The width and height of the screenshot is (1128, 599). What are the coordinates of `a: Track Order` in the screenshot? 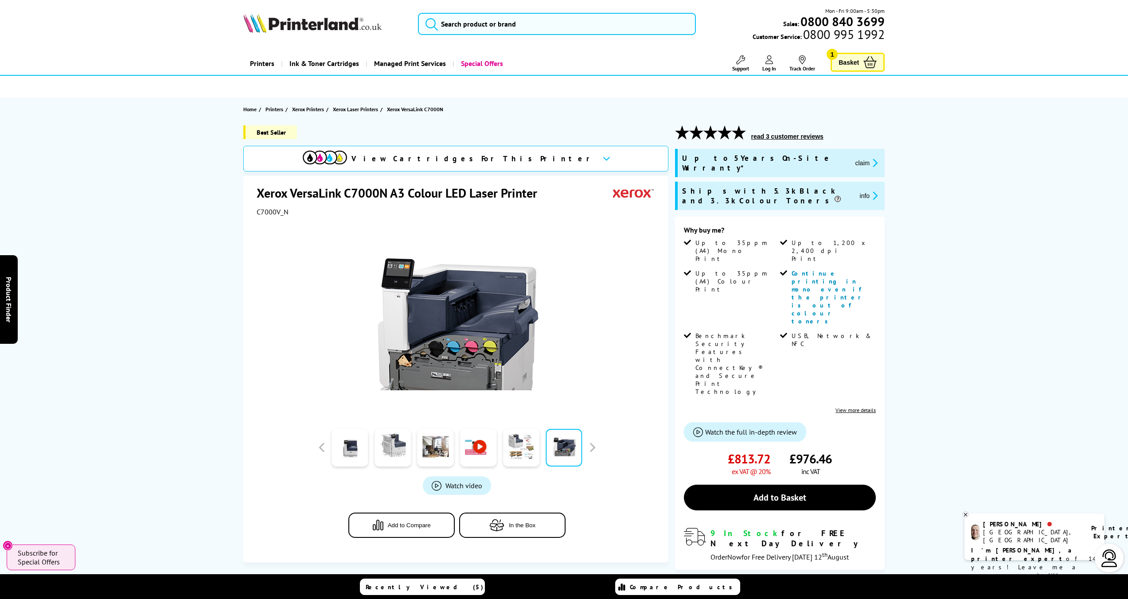 It's located at (802, 63).